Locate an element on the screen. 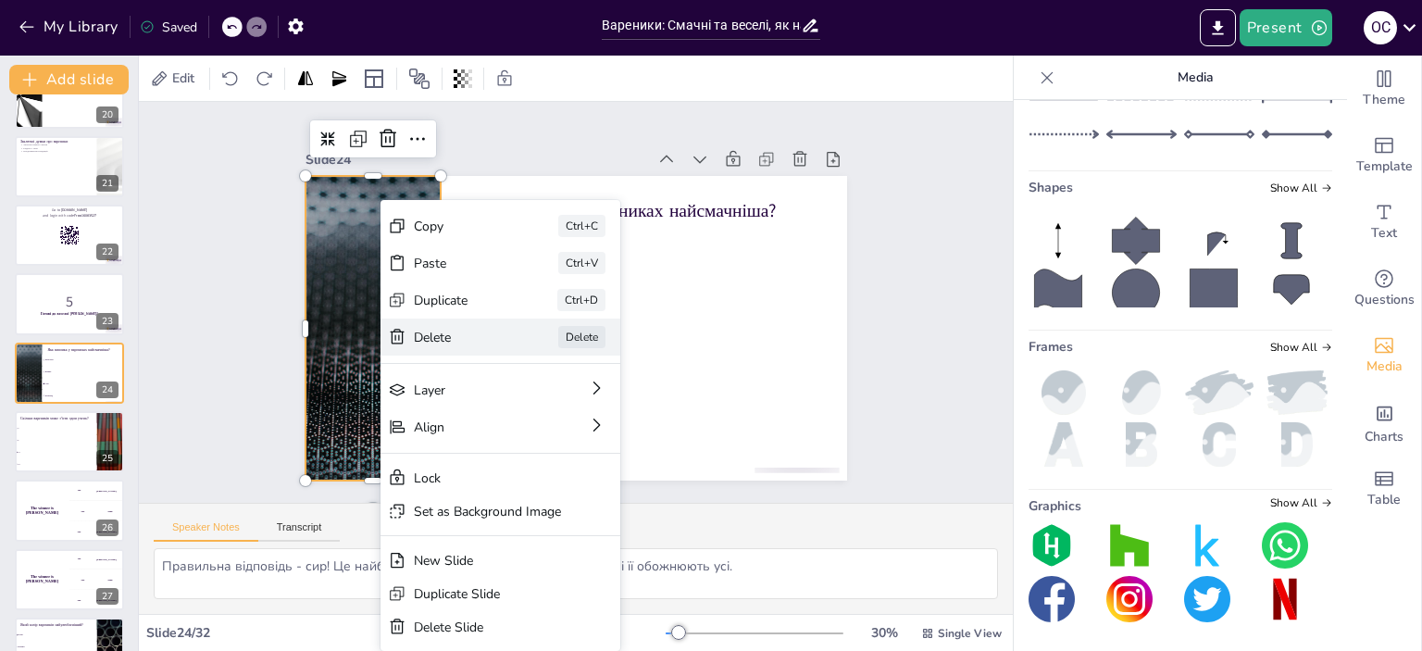 Image resolution: width=1422 pixels, height=651 pixels. p: Скільки вареників може з'їсти один учень? is located at coordinates (56, 419).